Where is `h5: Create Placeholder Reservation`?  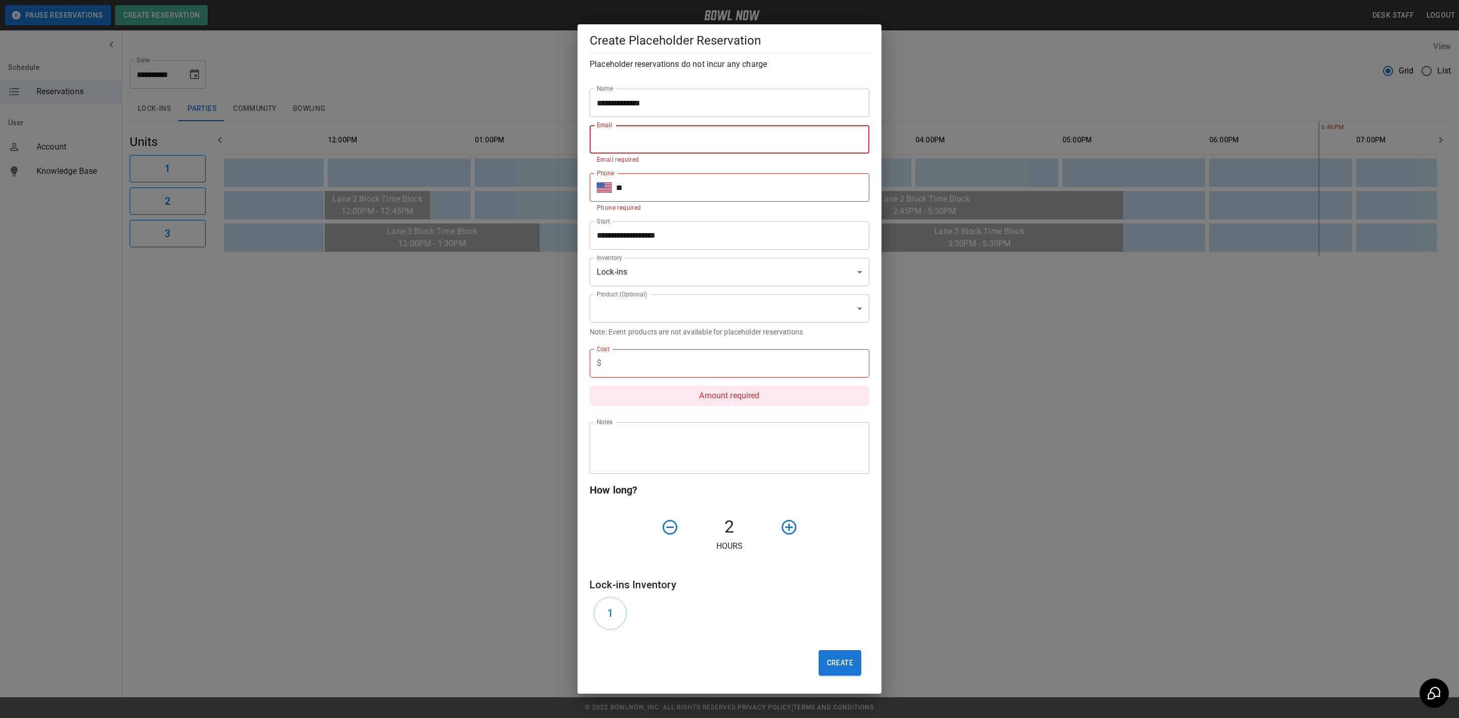 h5: Create Placeholder Reservation is located at coordinates (730, 41).